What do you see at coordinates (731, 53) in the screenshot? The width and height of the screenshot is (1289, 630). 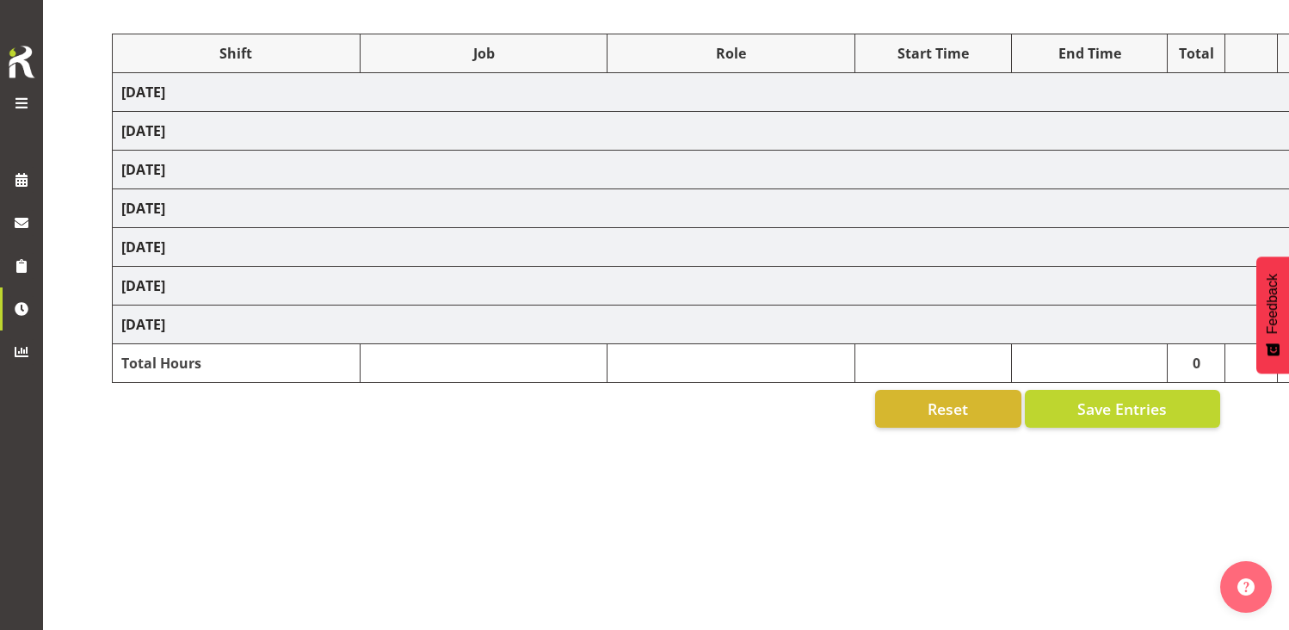 I see `div: Role` at bounding box center [731, 53].